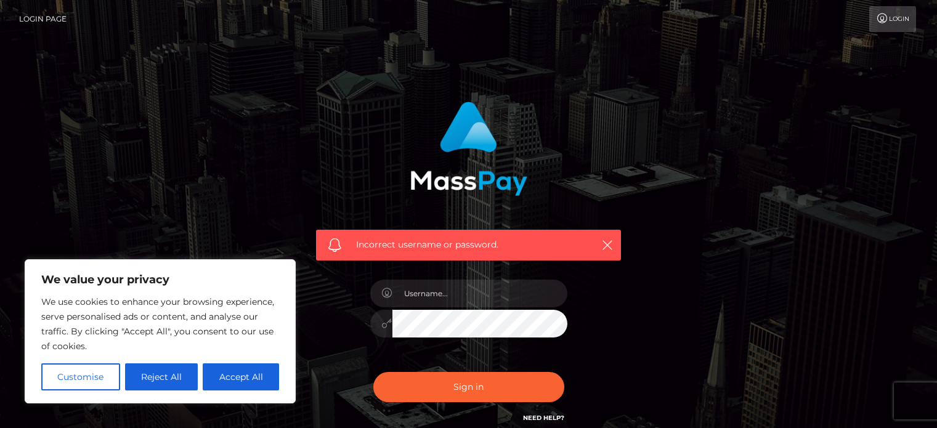 The height and width of the screenshot is (428, 937). What do you see at coordinates (160, 332) in the screenshot?
I see `div: We value your privacy` at bounding box center [160, 332].